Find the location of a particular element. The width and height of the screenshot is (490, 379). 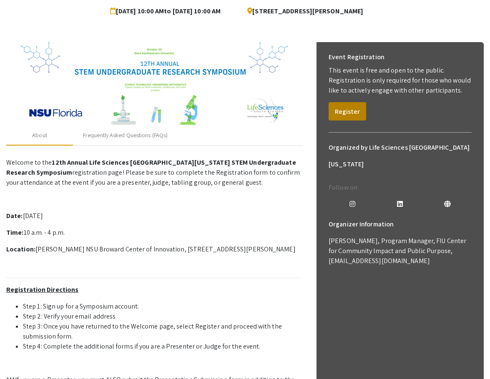

h6: Event Registration is located at coordinates (356, 57).